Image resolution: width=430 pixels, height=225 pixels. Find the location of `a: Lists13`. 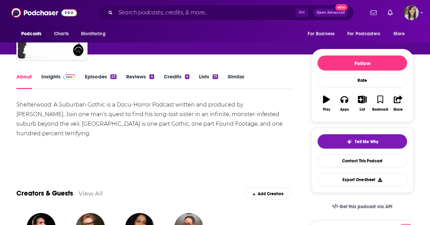

a: Lists13 is located at coordinates (209, 81).